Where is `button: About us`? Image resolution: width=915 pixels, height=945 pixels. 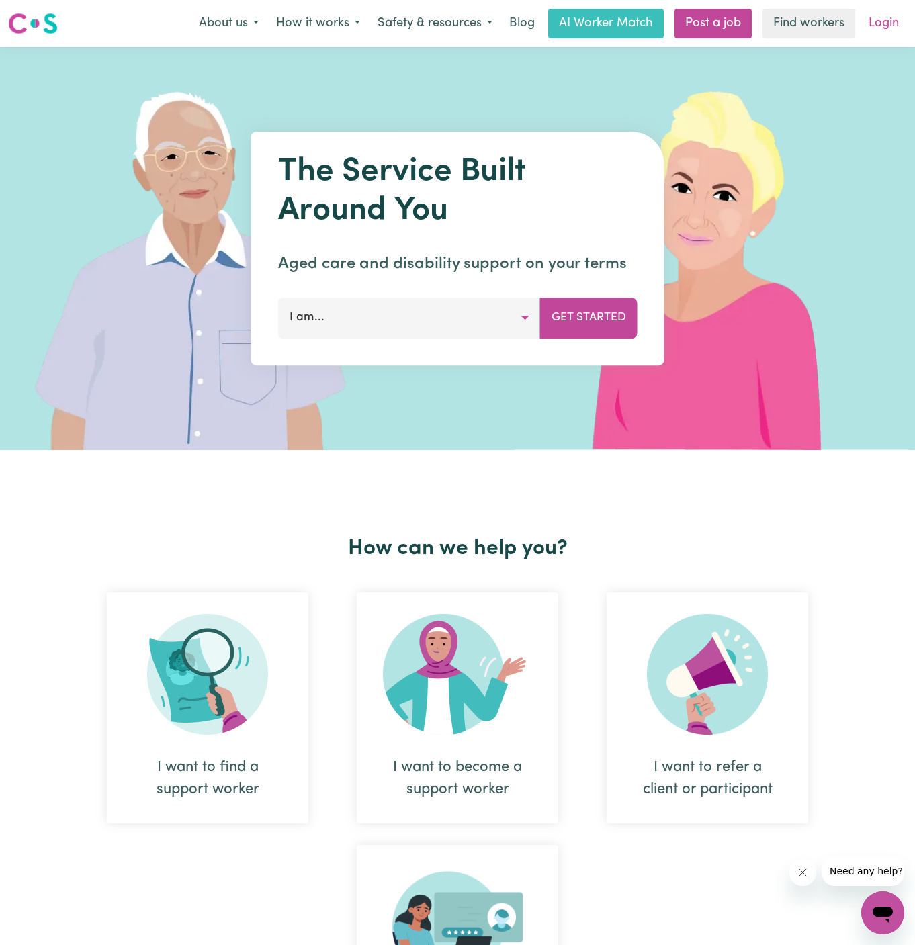
button: About us is located at coordinates (228, 24).